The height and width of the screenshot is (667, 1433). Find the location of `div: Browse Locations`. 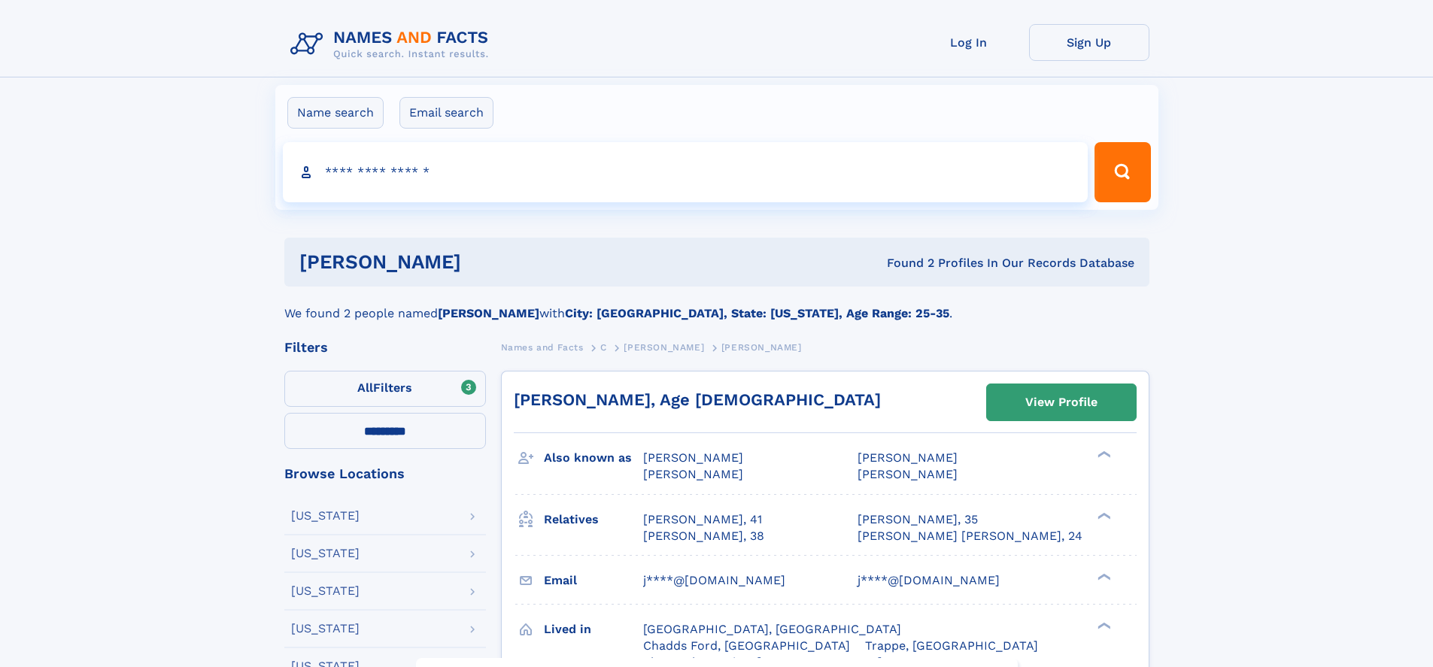

div: Browse Locations is located at coordinates (385, 474).